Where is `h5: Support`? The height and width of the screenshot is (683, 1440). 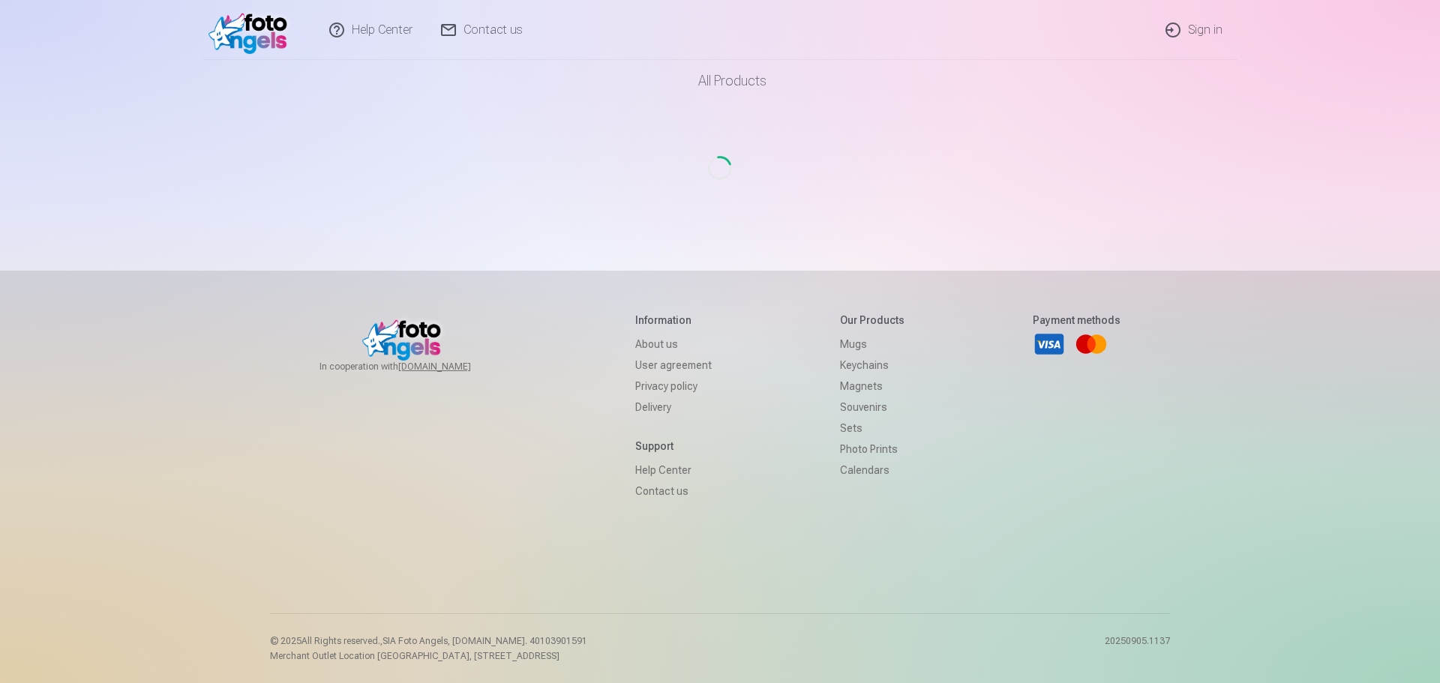
h5: Support is located at coordinates (674, 446).